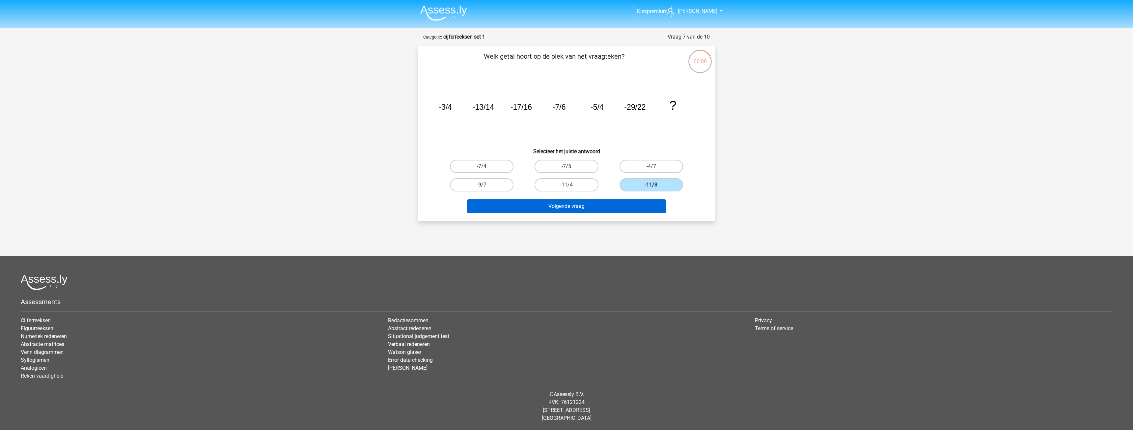  I want to click on a: Watson glaser, so click(404, 352).